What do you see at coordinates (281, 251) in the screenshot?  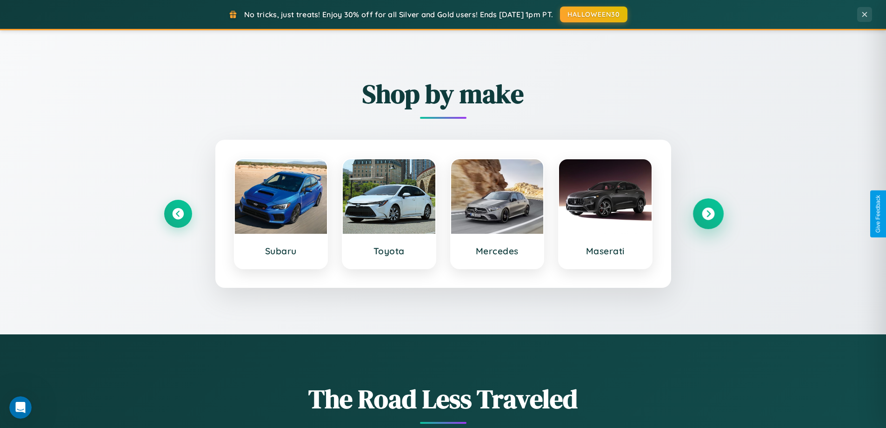 I see `h3: Subaru` at bounding box center [281, 251].